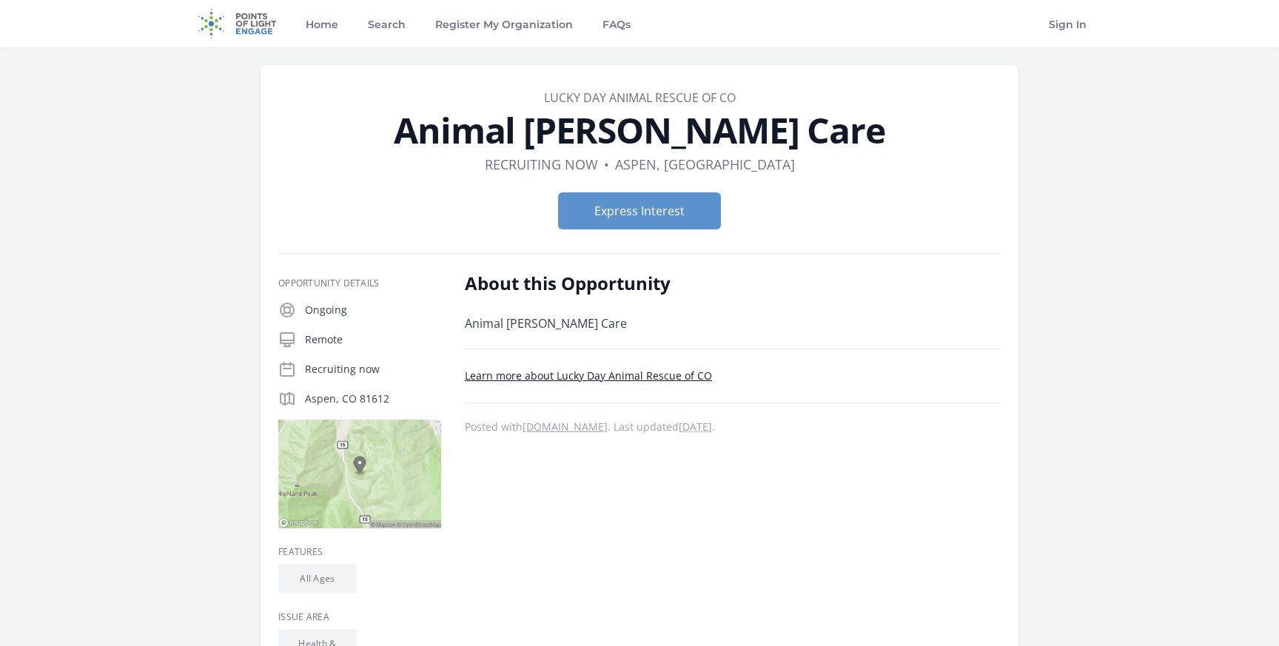 This screenshot has height=646, width=1279. I want to click on dd: Recruiting now, so click(541, 164).